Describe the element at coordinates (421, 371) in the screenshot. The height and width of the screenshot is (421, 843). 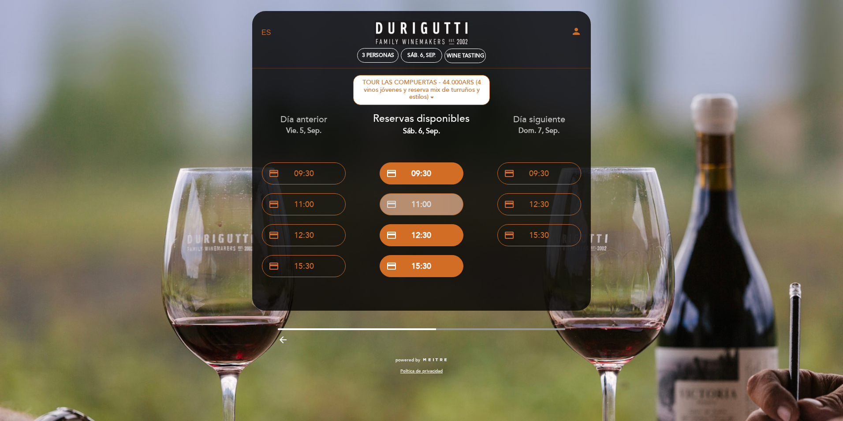
I see `a: Política de privacidad` at that location.